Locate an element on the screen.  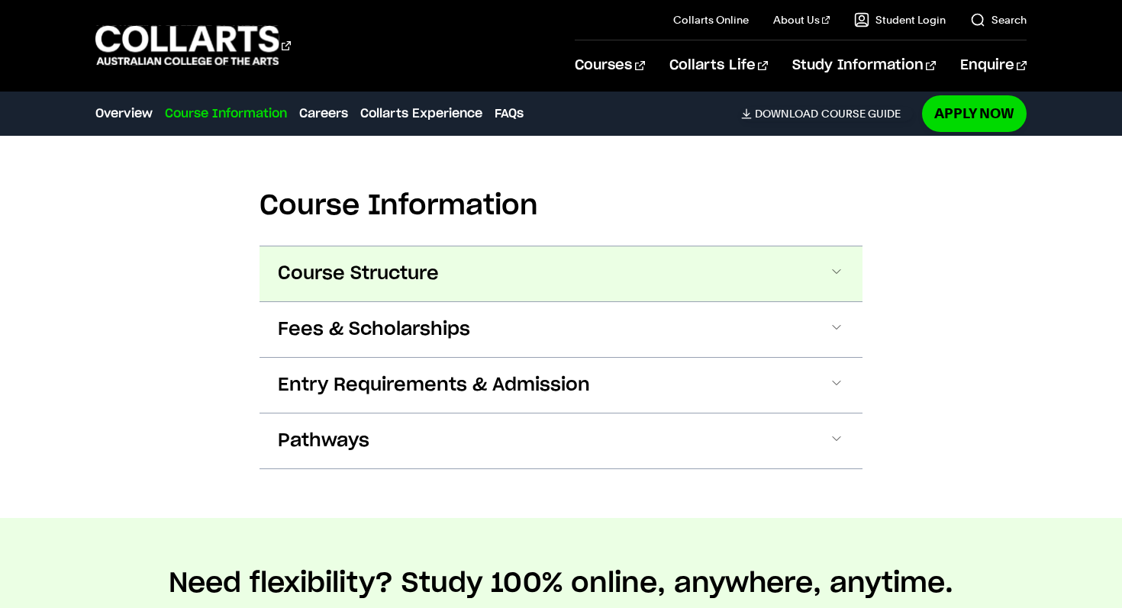
button: Course Structure is located at coordinates (561, 274).